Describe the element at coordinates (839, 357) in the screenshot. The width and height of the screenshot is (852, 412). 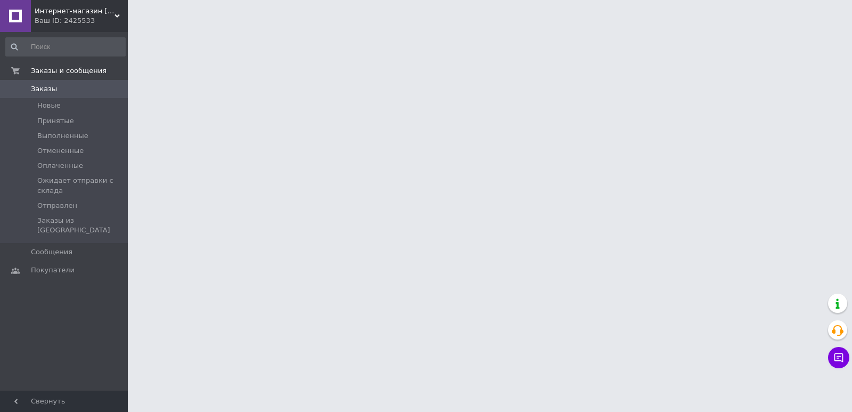
I see `button: Чат с покупателем` at that location.